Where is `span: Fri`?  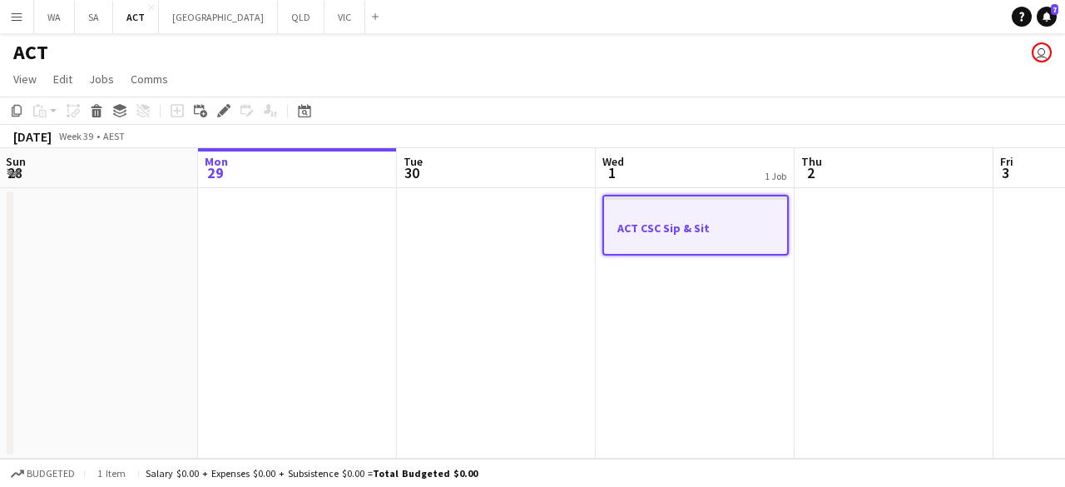 span: Fri is located at coordinates (1007, 161).